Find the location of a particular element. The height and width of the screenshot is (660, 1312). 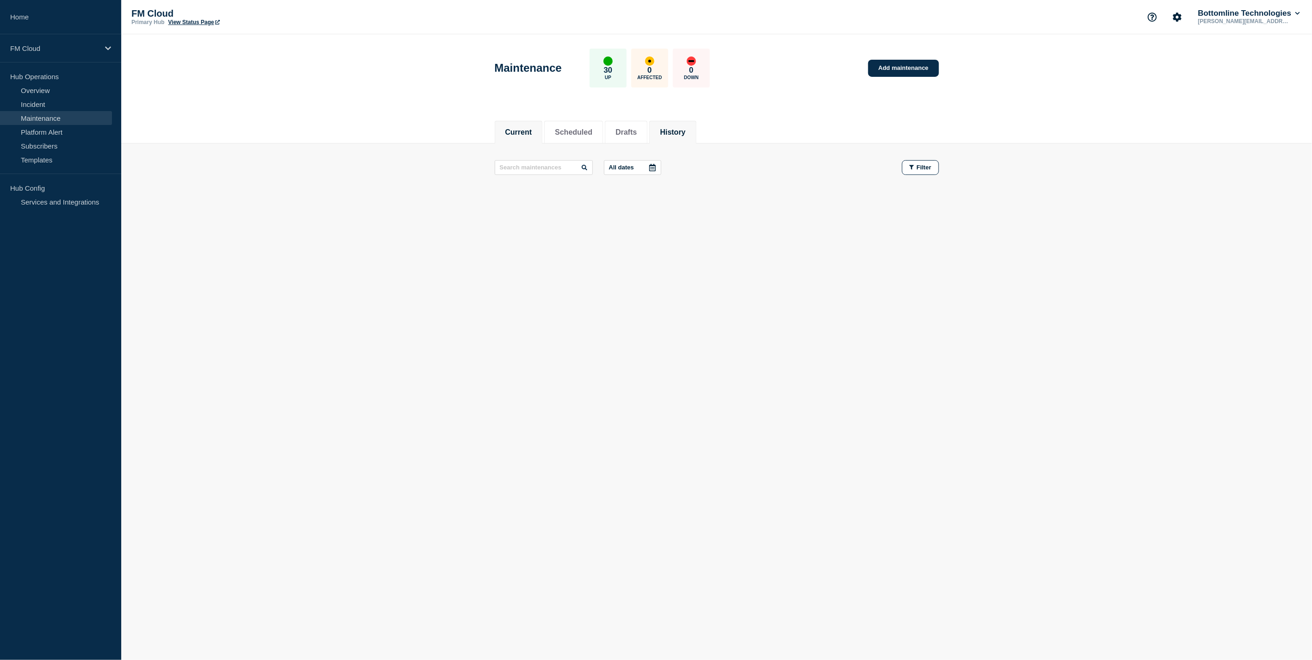

button: Current is located at coordinates (519, 132).